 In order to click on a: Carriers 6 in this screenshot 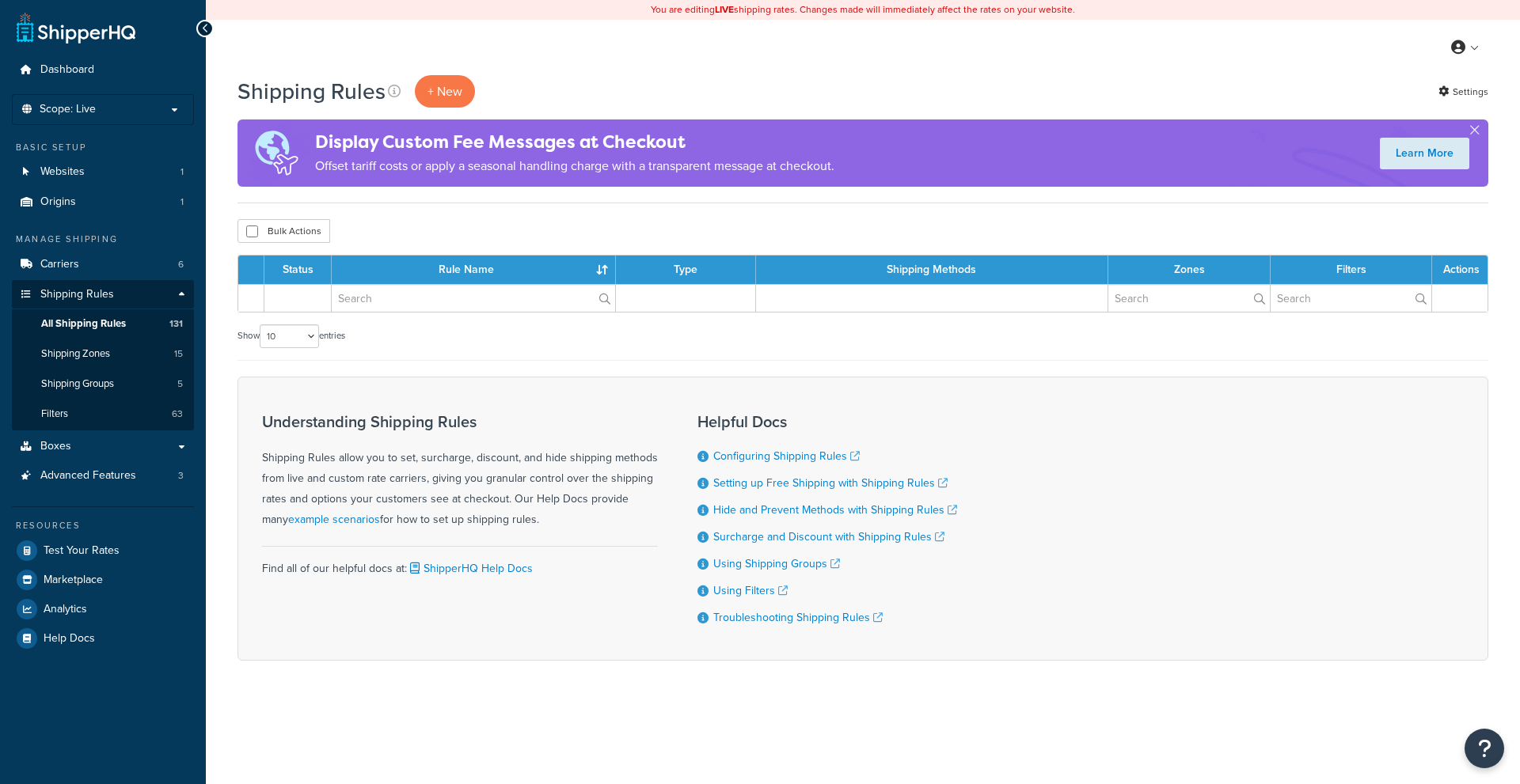, I will do `click(103, 264)`.